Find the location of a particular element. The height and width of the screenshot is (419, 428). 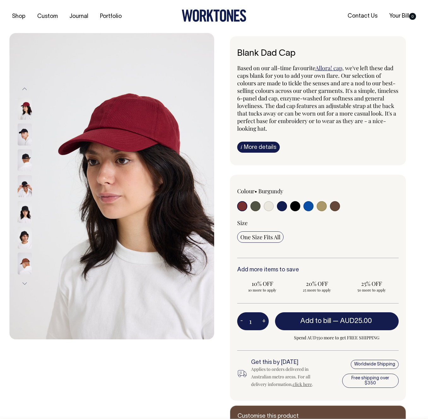

span: 20% OFF is located at coordinates (316, 284).